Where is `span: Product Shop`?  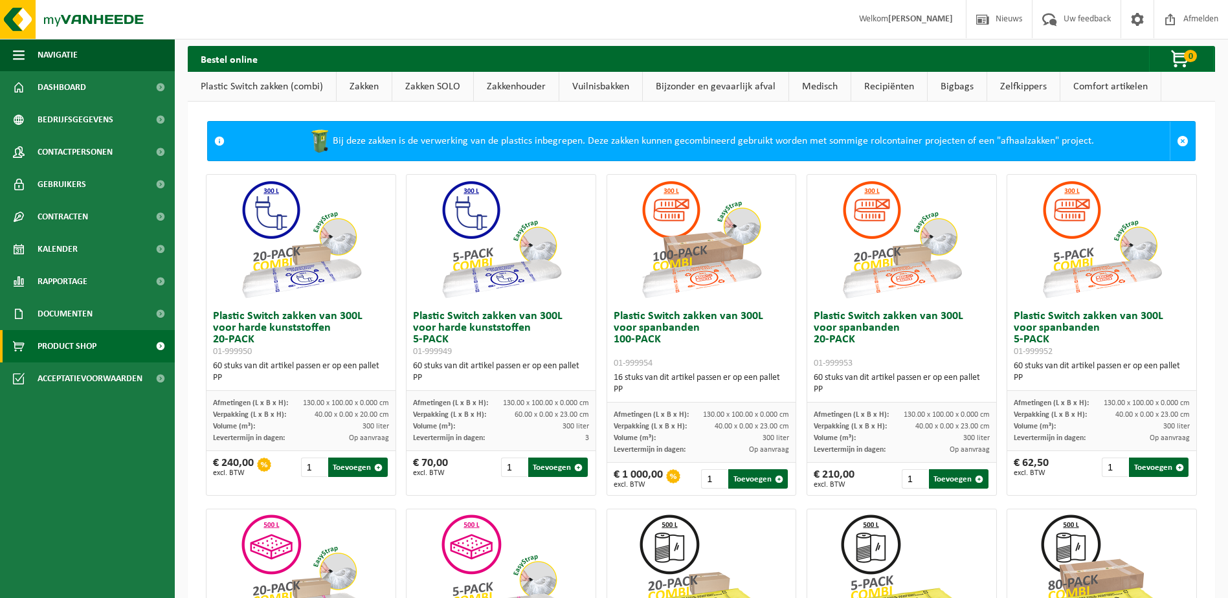
span: Product Shop is located at coordinates (67, 346).